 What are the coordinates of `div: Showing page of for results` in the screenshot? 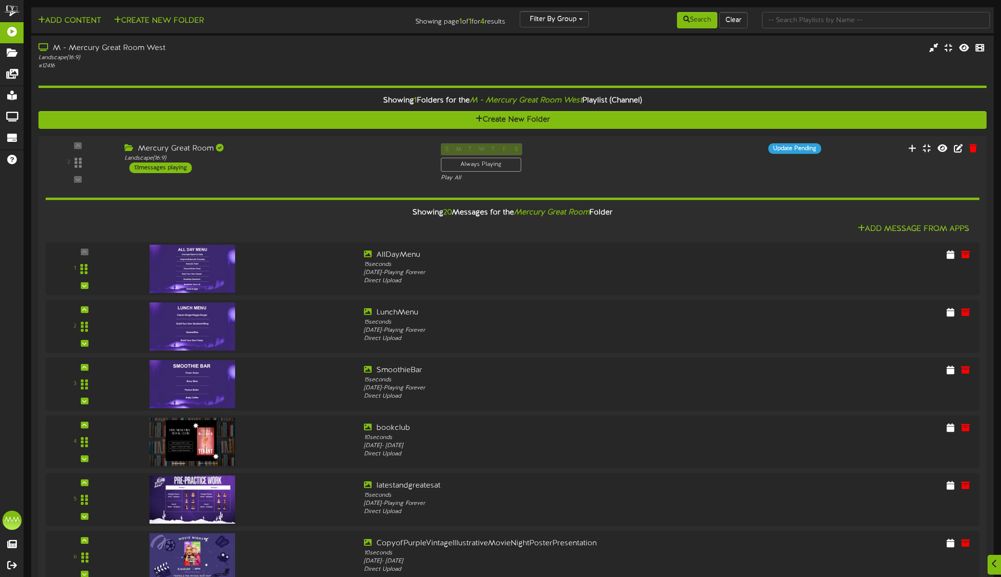 It's located at (432, 19).